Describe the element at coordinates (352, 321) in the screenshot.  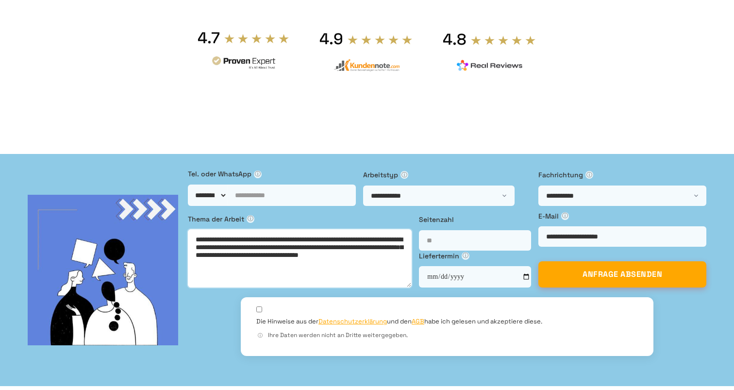
I see `a: Datenschutzerklärung` at that location.